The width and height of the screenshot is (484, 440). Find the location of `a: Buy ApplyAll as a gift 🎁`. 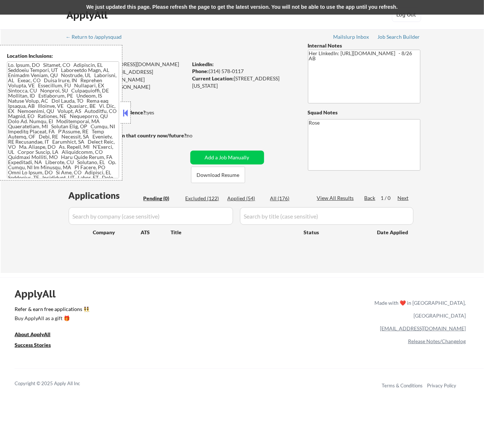

a: Buy ApplyAll as a gift 🎁 is located at coordinates (51, 319).